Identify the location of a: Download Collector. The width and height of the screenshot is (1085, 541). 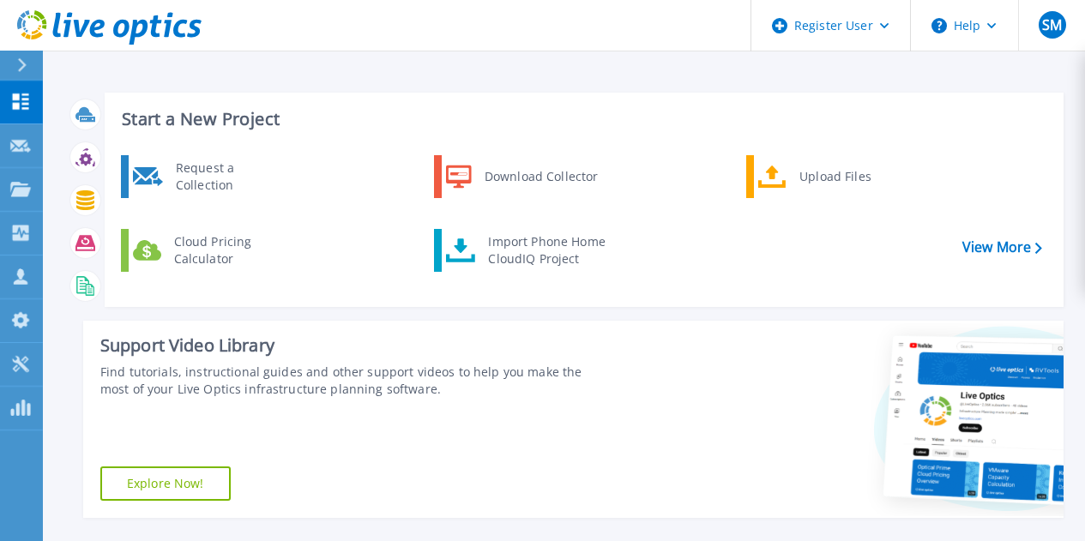
(522, 177).